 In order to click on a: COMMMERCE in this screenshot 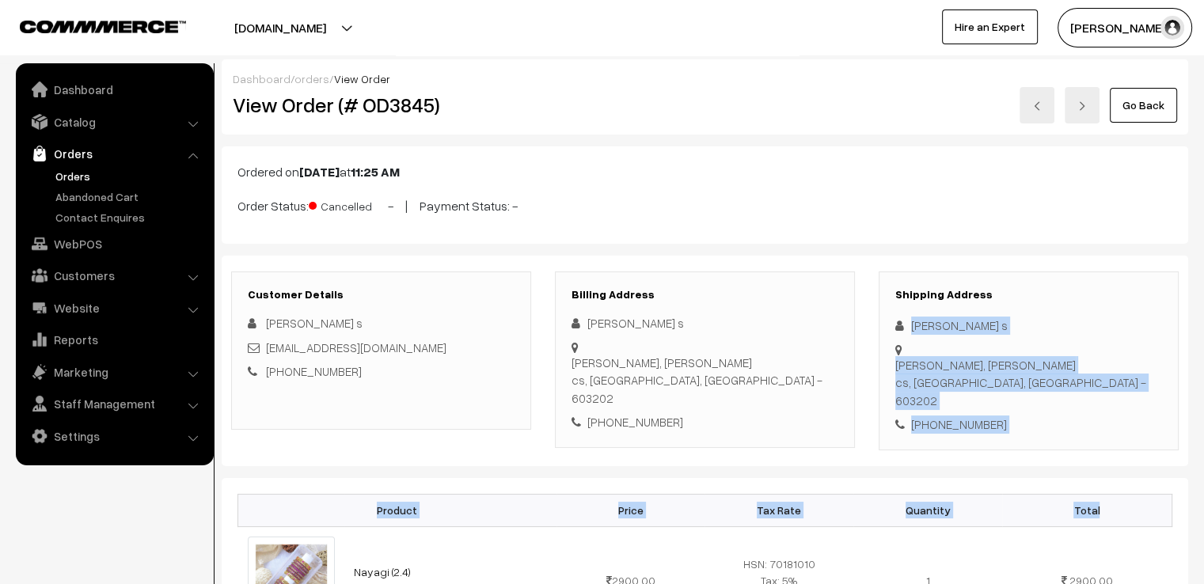, I will do `click(89, 25)`.